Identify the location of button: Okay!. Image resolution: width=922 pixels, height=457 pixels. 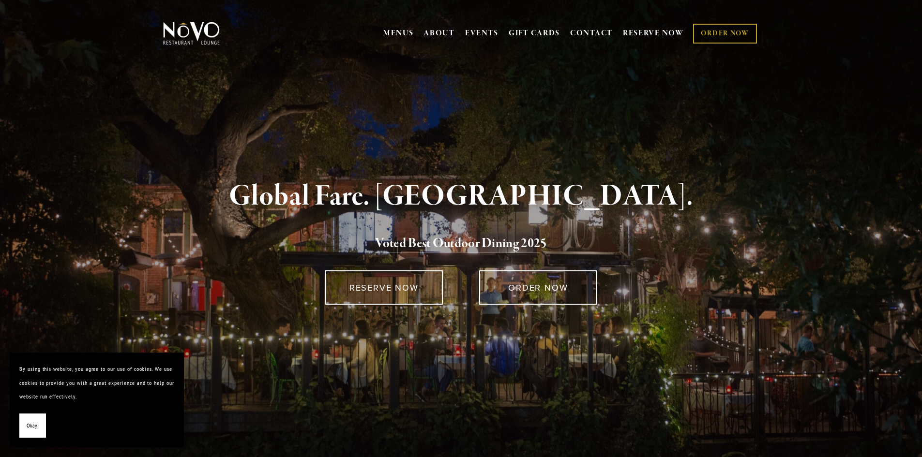
(32, 426).